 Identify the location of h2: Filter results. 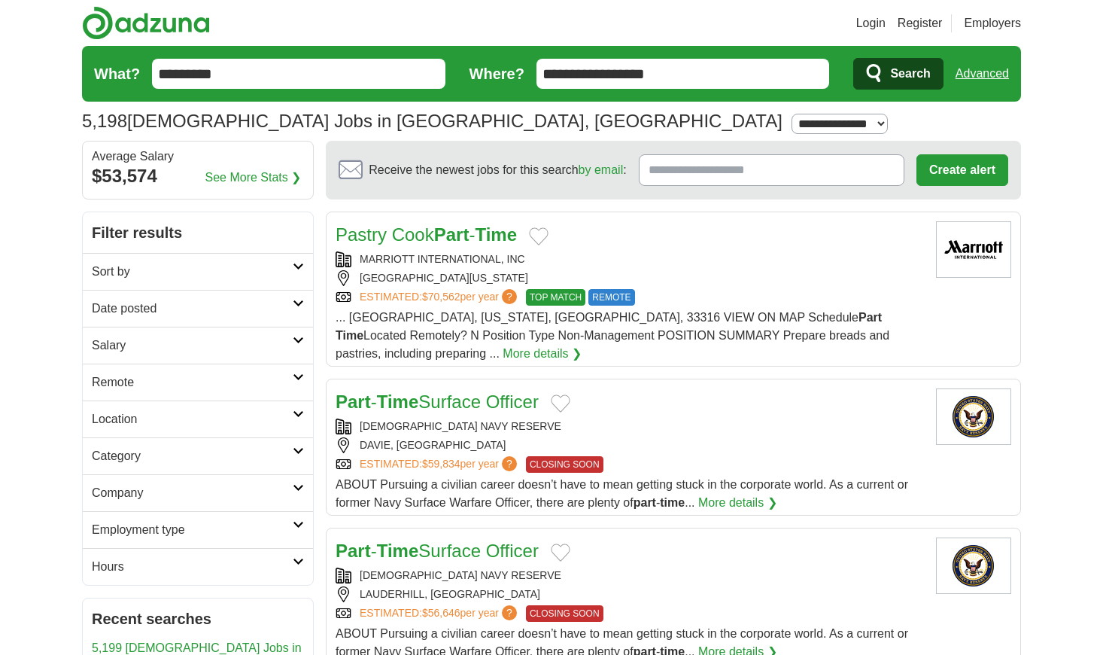
(198, 233).